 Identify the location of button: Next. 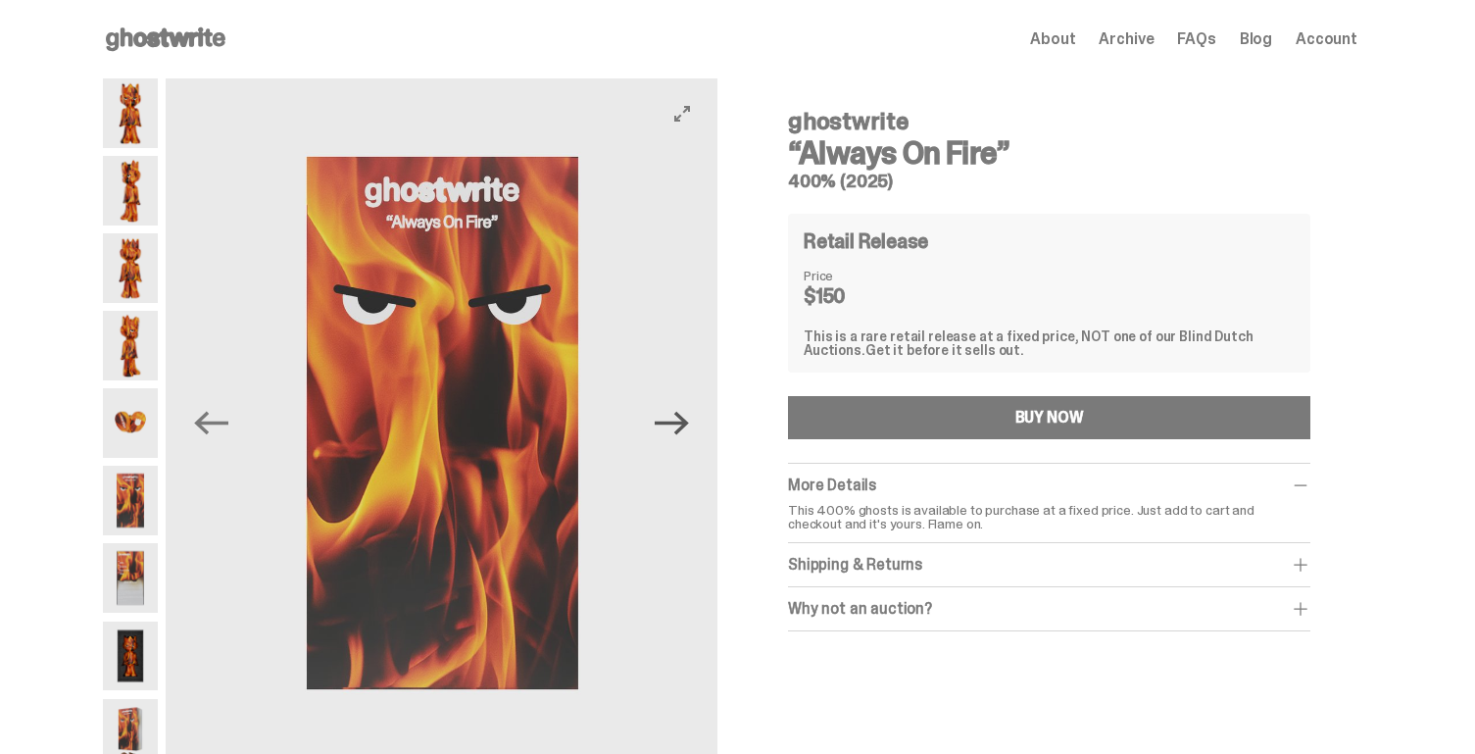
(672, 423).